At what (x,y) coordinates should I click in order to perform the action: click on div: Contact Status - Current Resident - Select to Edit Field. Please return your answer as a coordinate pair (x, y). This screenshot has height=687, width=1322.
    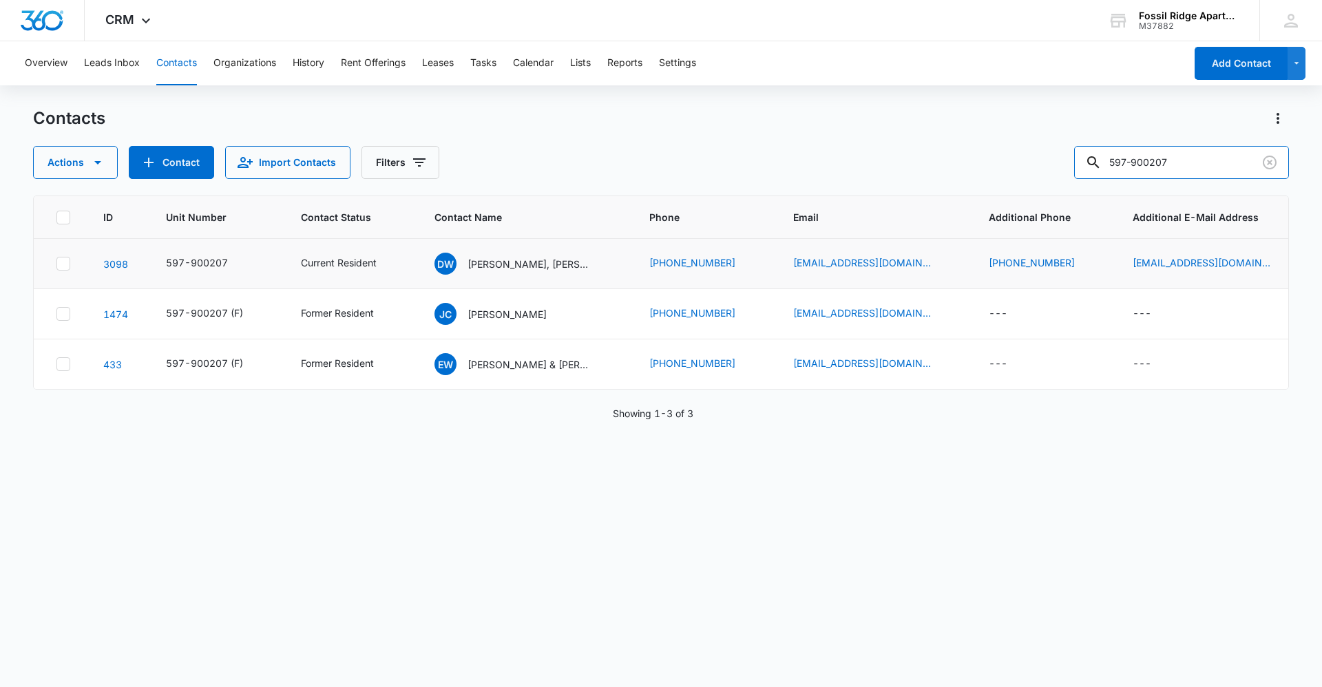
    Looking at the image, I should click on (351, 264).